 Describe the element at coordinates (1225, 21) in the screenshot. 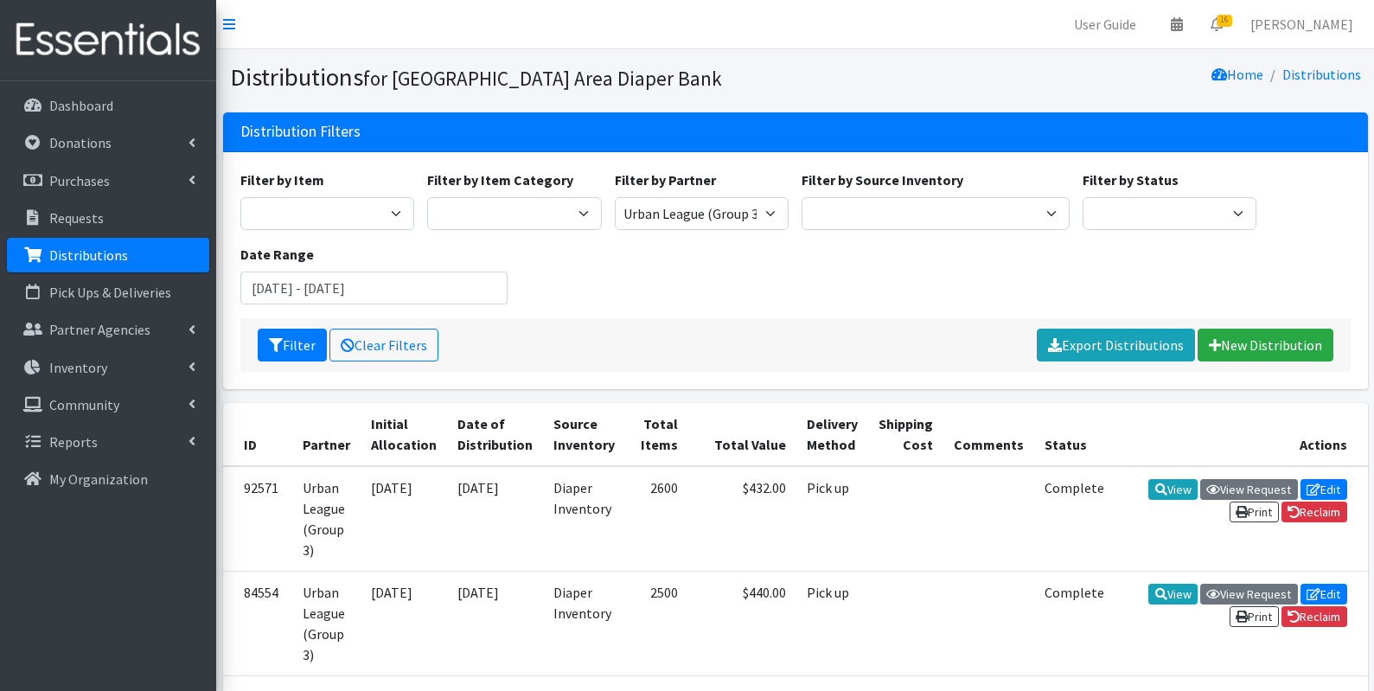

I see `span: 16` at that location.